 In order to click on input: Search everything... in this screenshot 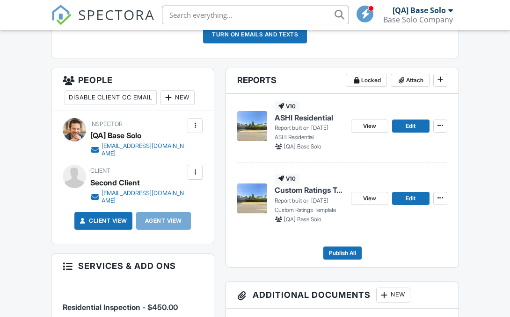, I will do `click(255, 15)`.